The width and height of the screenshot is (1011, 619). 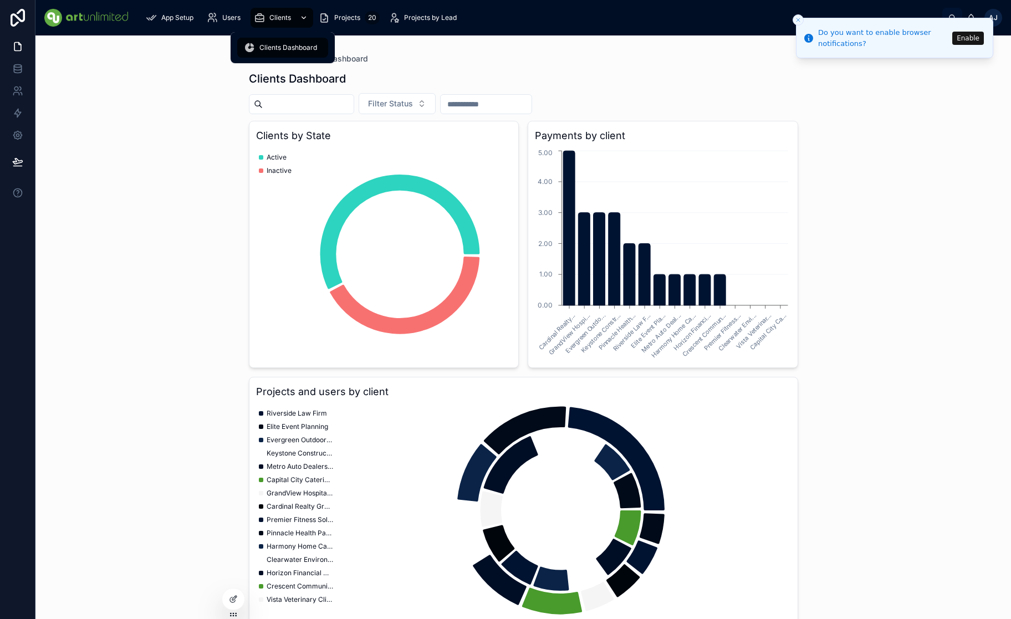 What do you see at coordinates (300, 493) in the screenshot?
I see `span: GrandView Hospitality Management` at bounding box center [300, 493].